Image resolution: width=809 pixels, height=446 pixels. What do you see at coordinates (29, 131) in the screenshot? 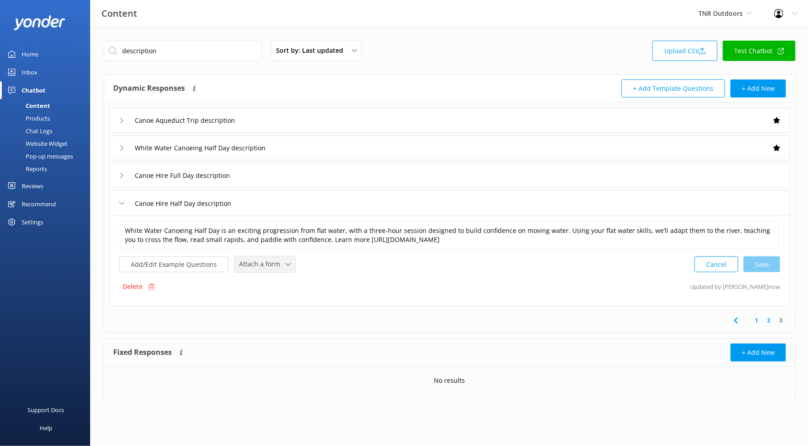
I see `div: Chat Logs` at bounding box center [29, 131].